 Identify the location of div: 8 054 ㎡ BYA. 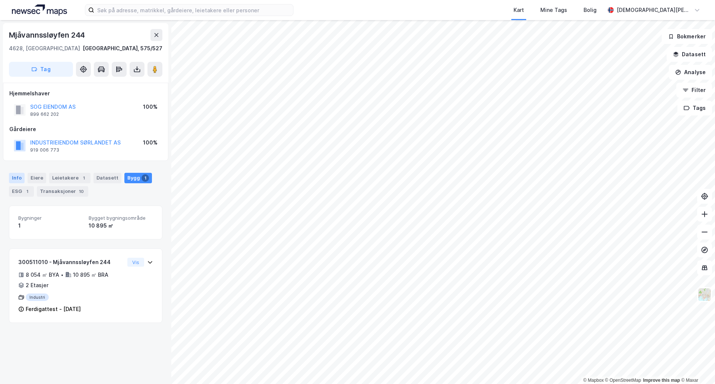
(42, 275).